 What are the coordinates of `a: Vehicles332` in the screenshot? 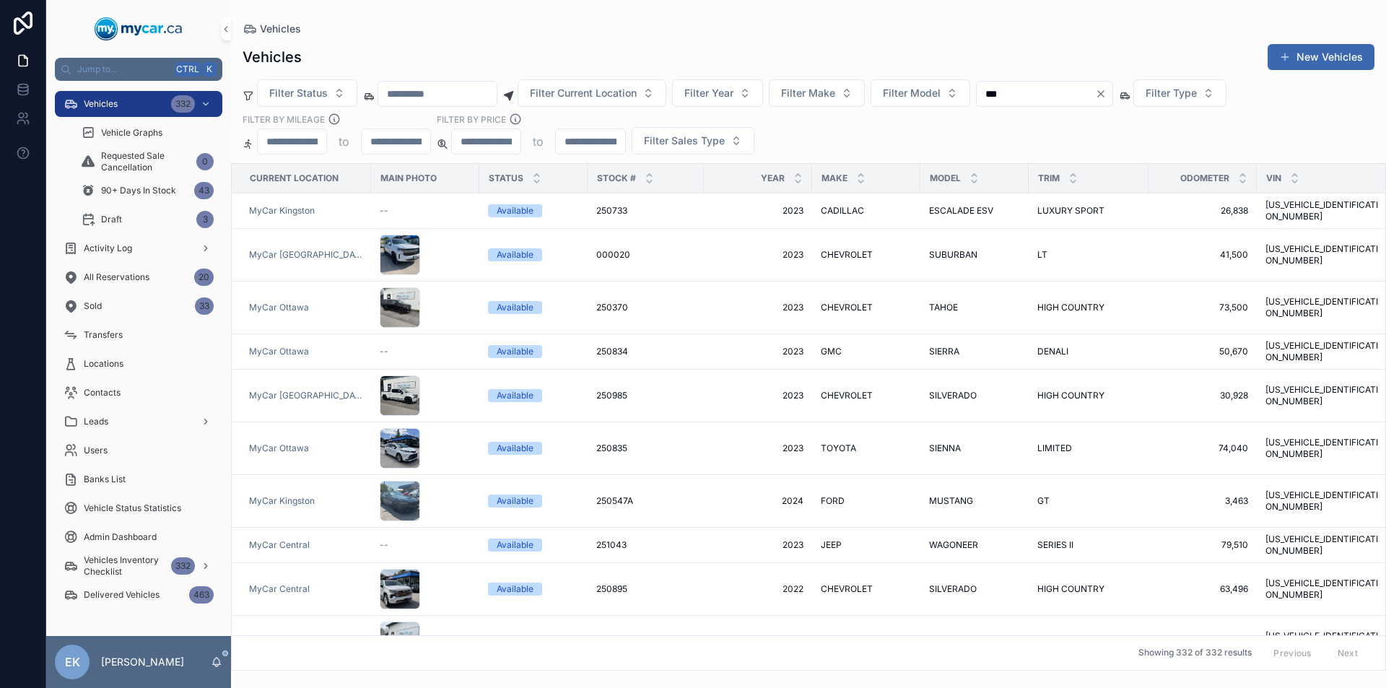 It's located at (139, 104).